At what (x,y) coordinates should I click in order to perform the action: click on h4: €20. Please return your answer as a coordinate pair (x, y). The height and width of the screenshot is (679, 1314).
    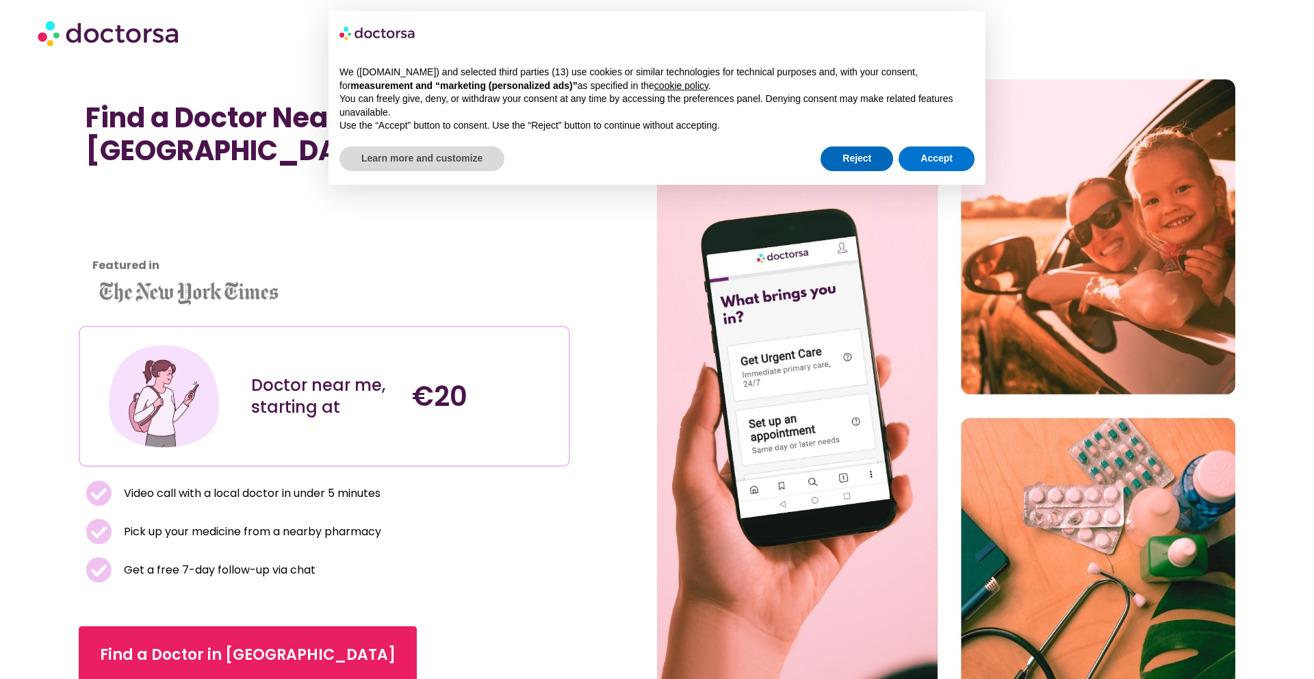
    Looking at the image, I should click on (485, 396).